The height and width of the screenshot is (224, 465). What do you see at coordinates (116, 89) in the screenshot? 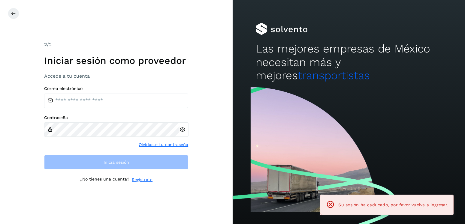
I see `label: Correo electrónico` at bounding box center [116, 89].